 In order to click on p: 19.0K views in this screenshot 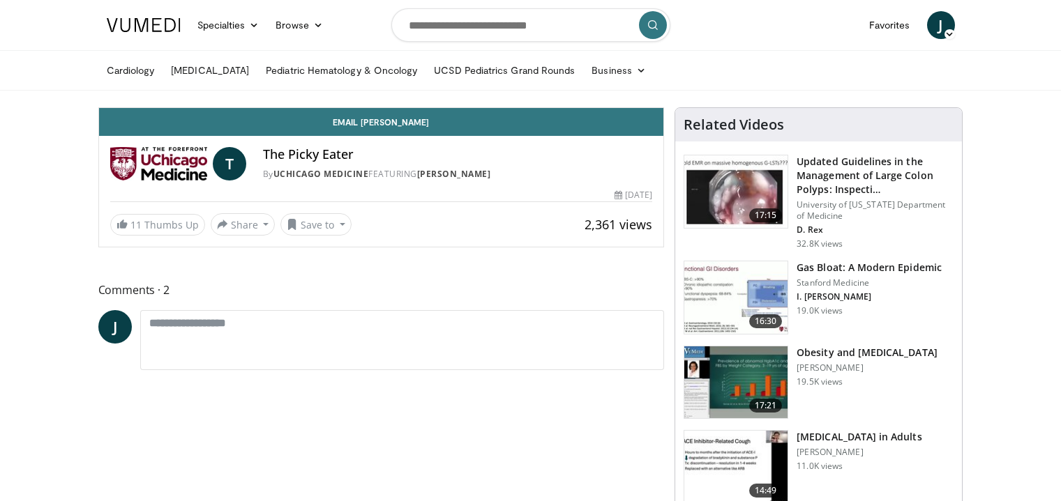, I will do `click(819, 311)`.